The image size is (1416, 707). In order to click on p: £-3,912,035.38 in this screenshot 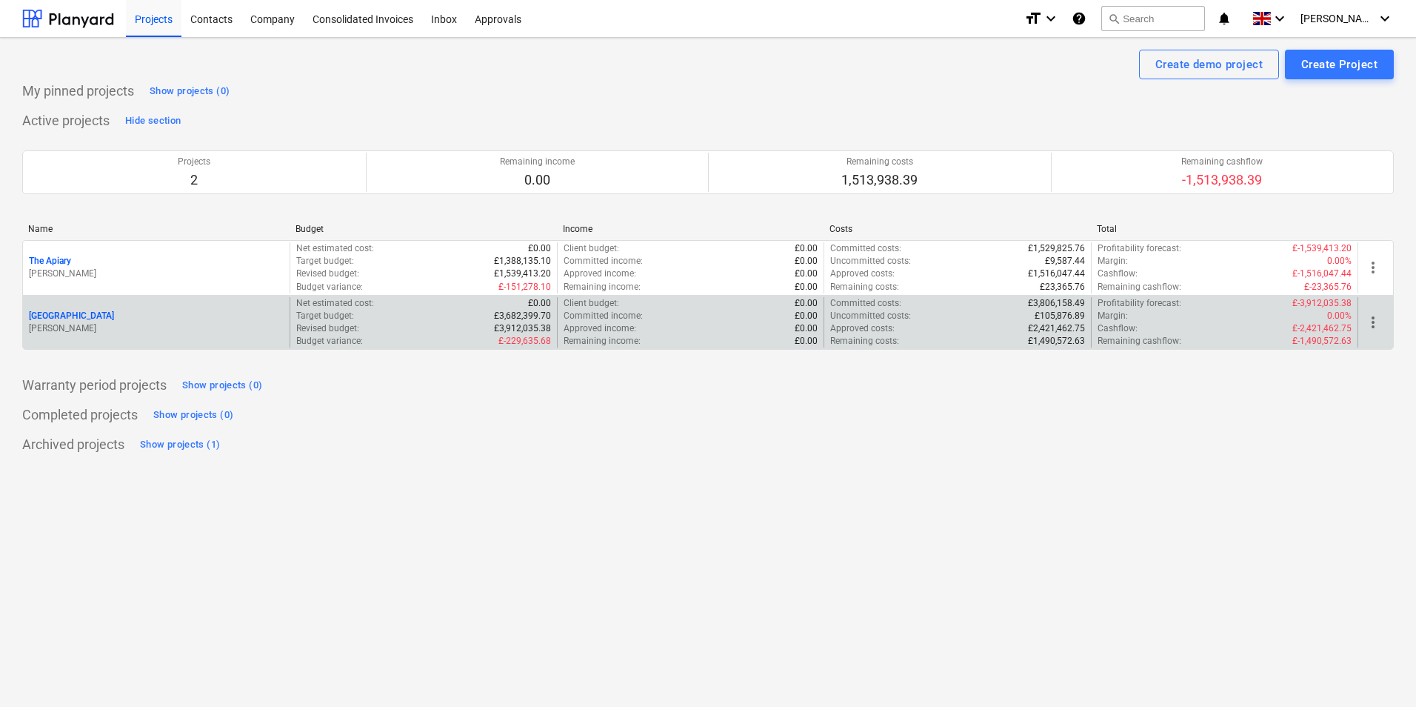, I will do `click(1322, 303)`.